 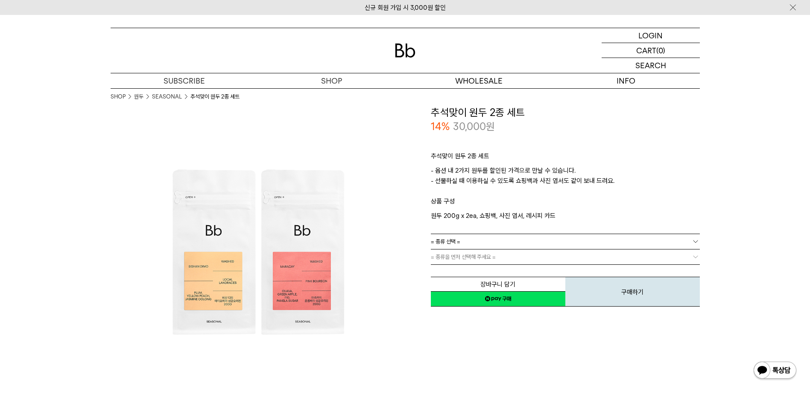 What do you see at coordinates (565, 181) in the screenshot?
I see `p: - 옵션 내 2가지 원두를 할인된 가격으로 만날 수 있습니다. - 선물하실 때 이용하실 수 있도록 쇼핑백과 사진 엽서도 같이 보내 드려요.` at bounding box center [565, 181].